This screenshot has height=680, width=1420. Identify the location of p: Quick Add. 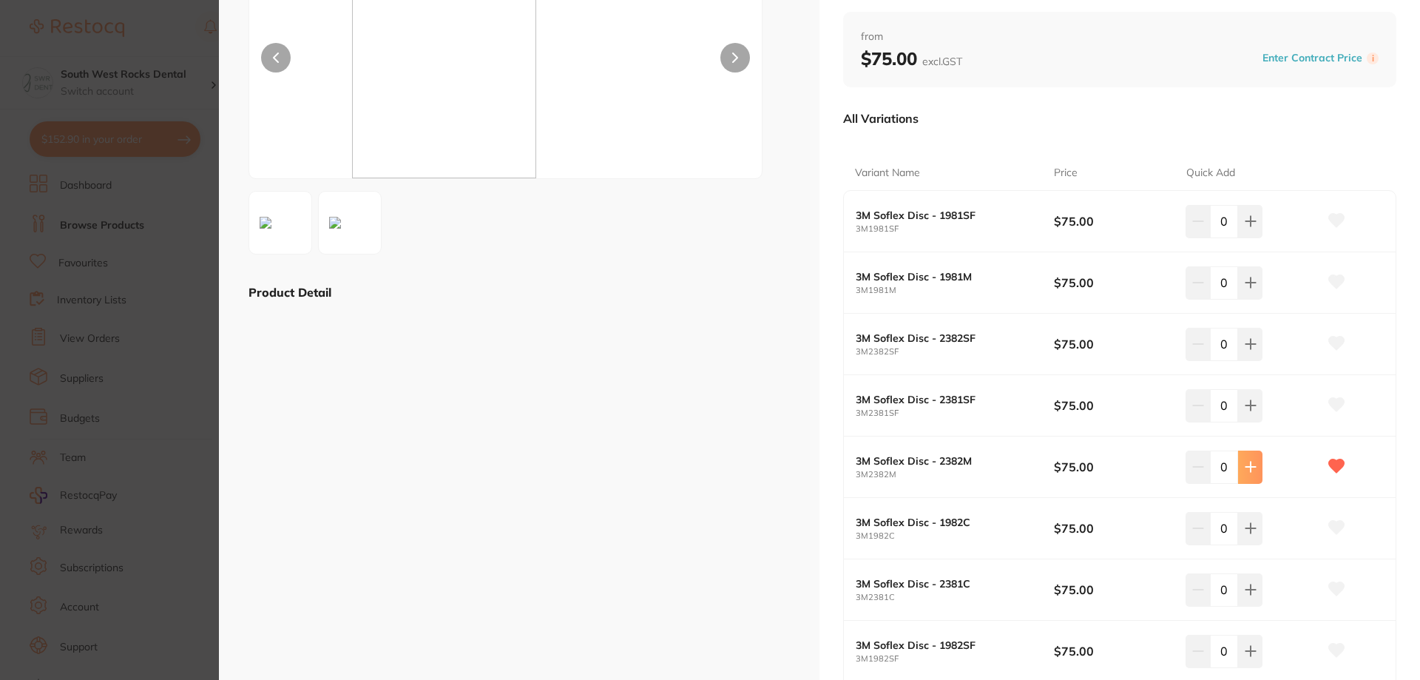
(1211, 173).